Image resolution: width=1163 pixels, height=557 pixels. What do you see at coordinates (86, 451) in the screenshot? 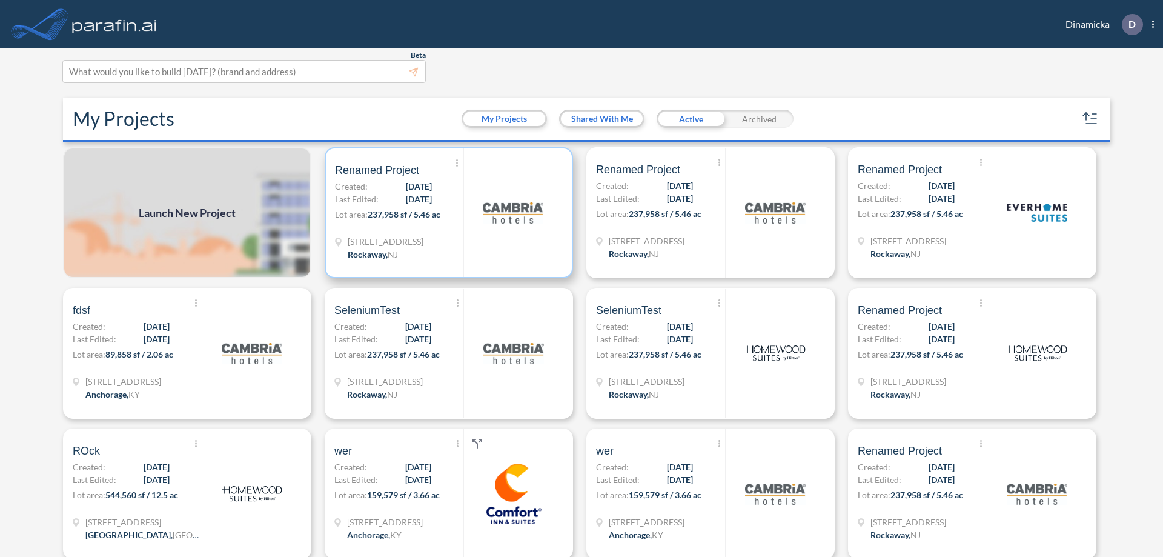
I see `span: ROck` at bounding box center [86, 451].